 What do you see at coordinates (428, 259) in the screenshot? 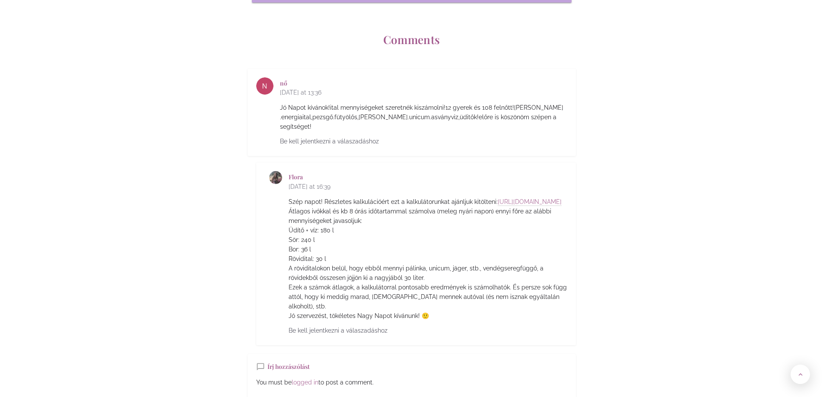
I see `p: Szép napot! Részletes kalkulációért ezt a kalkulátorunkat ajánljuk kitölteni: Átlagos ivókkal és ...` at bounding box center [428, 259].